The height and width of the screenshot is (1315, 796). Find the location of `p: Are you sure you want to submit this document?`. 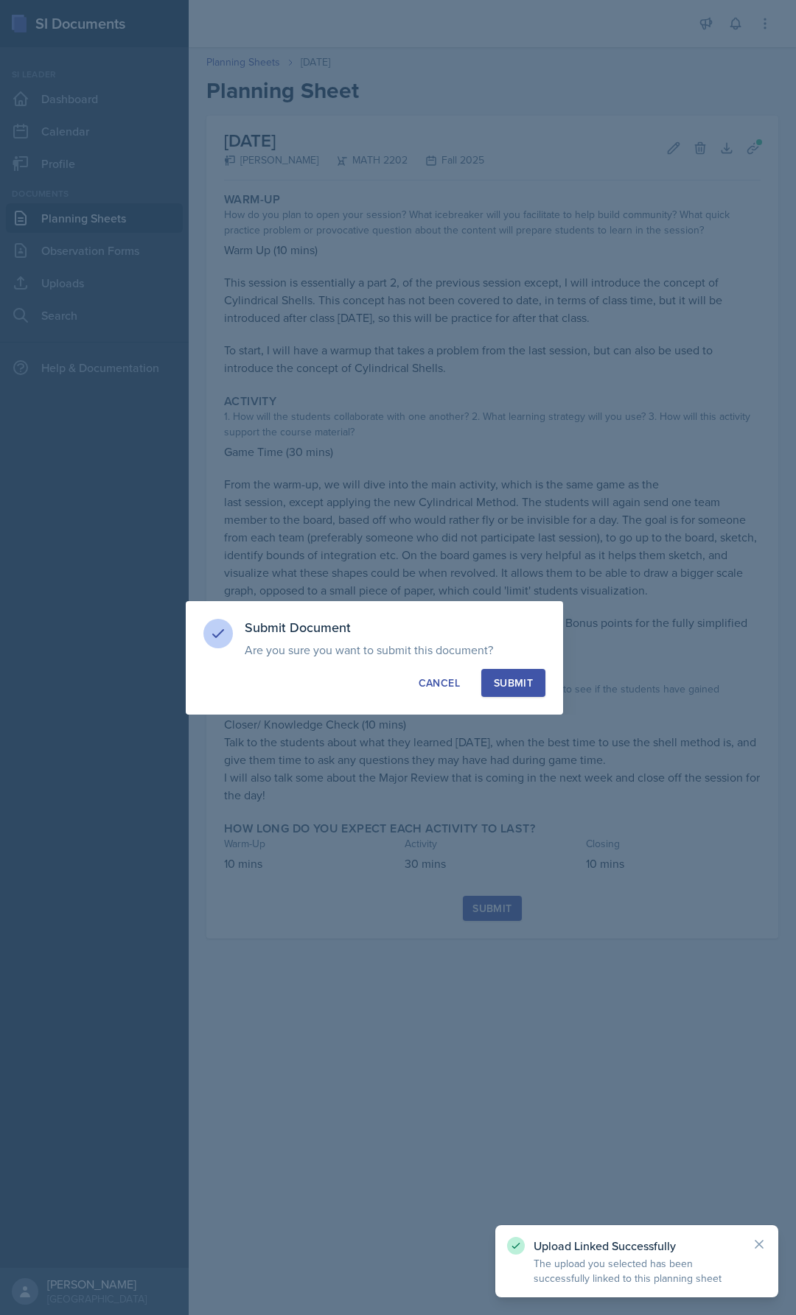

p: Are you sure you want to submit this document? is located at coordinates (395, 650).